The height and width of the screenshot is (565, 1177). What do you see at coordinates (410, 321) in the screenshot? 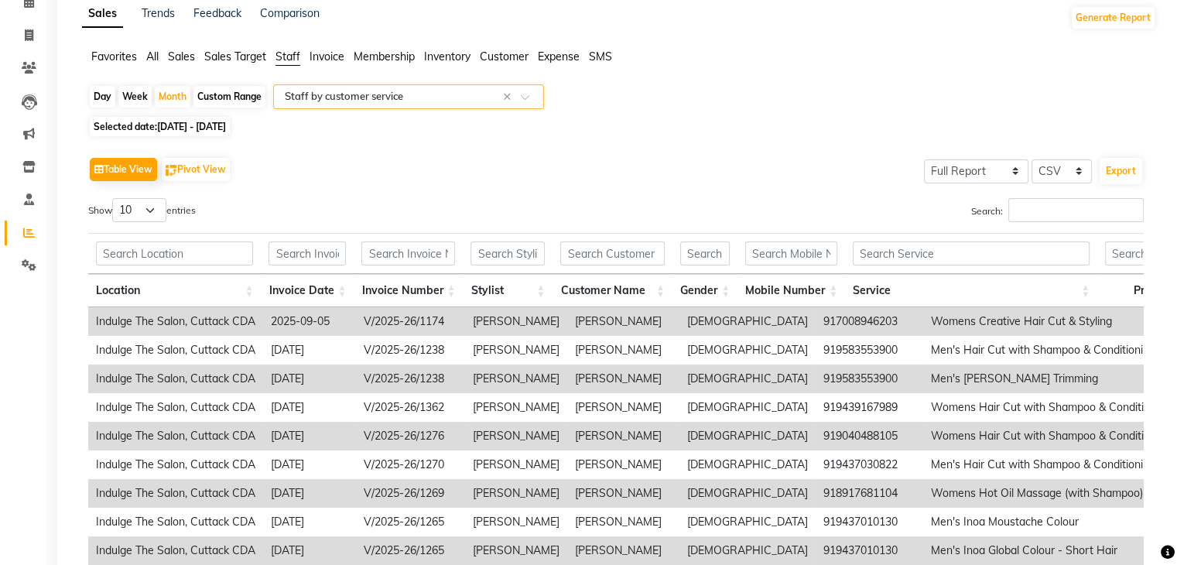
I see `td: V/2025-26/1174` at bounding box center [410, 321].